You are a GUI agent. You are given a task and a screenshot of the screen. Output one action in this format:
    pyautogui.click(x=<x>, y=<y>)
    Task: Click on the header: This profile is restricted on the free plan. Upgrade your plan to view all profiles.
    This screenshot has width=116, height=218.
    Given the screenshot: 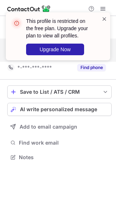 What is the action you would take?
    pyautogui.click(x=60, y=28)
    